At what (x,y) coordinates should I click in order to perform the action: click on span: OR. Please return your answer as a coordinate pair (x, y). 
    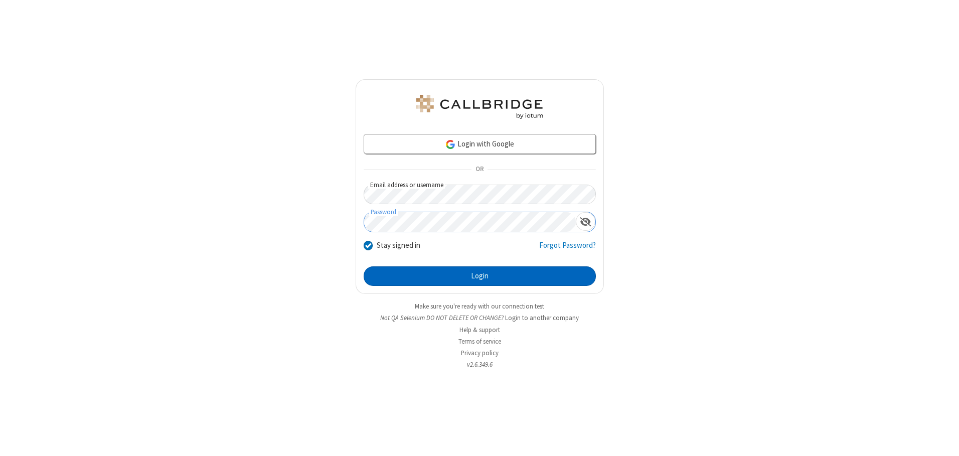
    Looking at the image, I should click on (480, 170).